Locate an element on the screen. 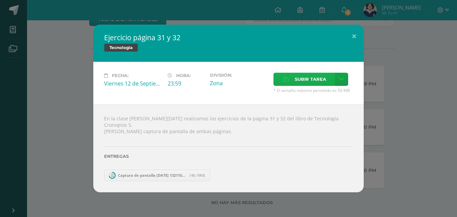 The image size is (457, 217). label: División: is located at coordinates (239, 75).